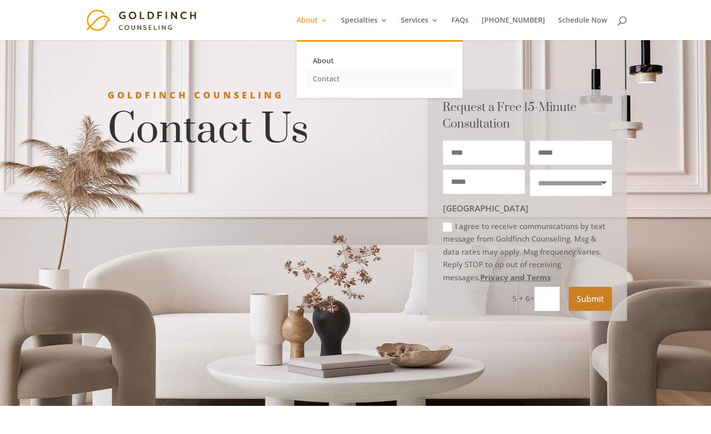 The image size is (711, 434). Describe the element at coordinates (252, 97) in the screenshot. I see `h3: Goldfinch Counseling` at that location.